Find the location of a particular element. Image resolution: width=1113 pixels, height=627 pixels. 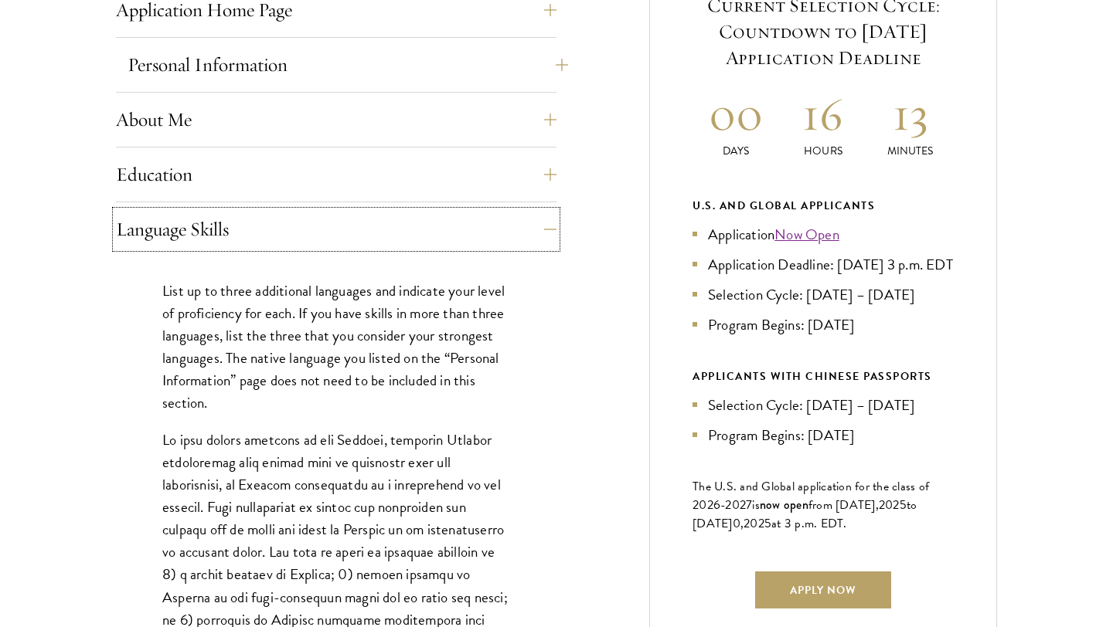

p: Hours is located at coordinates (823, 151).